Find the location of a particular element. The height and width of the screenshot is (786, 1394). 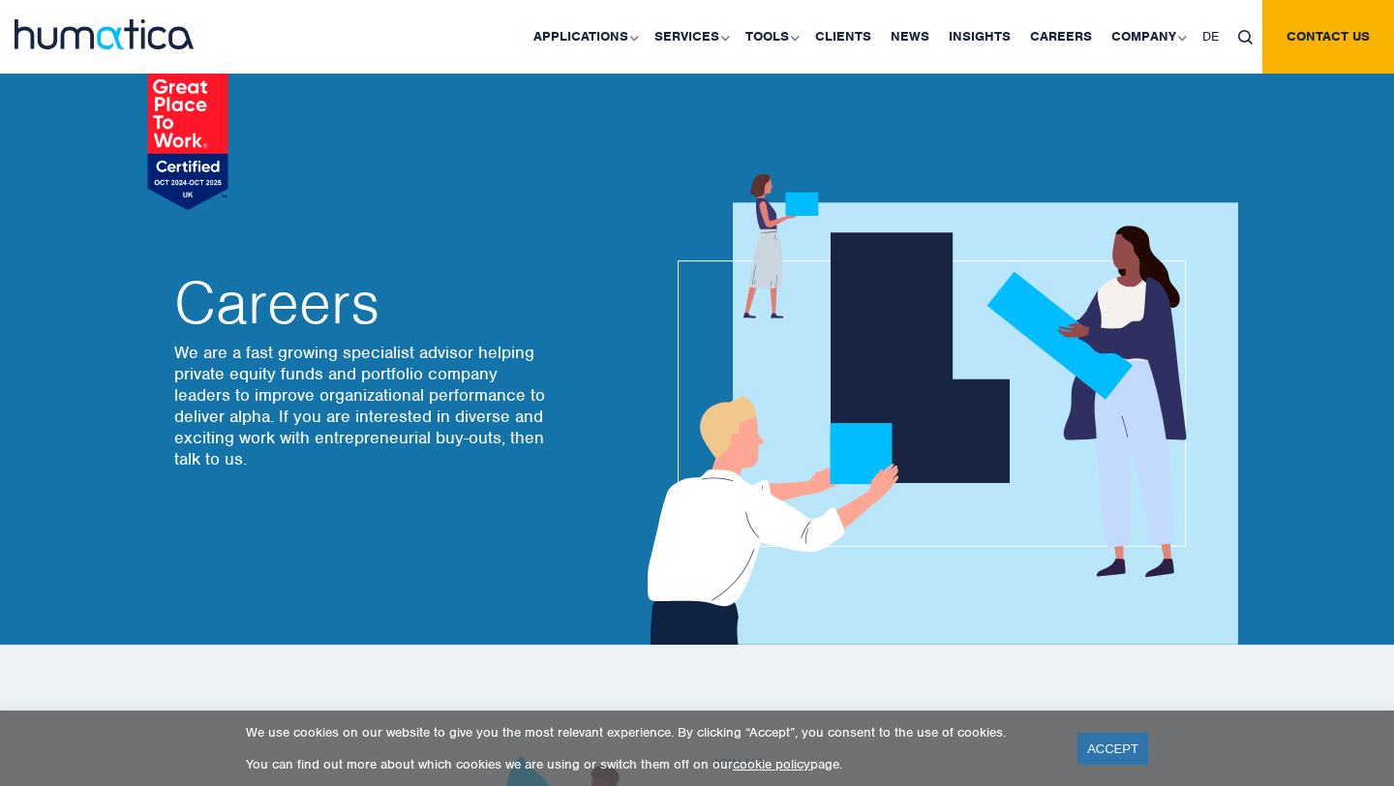

p: You can find out more about which cookies we are using or switch them off on our page. is located at coordinates (650, 764).